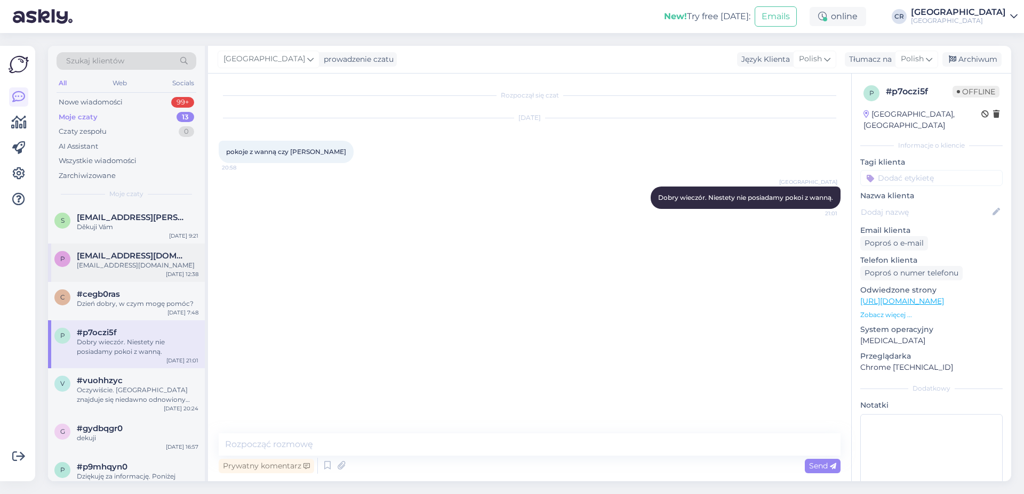 The image size is (1024, 494). Describe the element at coordinates (183, 83) in the screenshot. I see `div: Socials` at that location.